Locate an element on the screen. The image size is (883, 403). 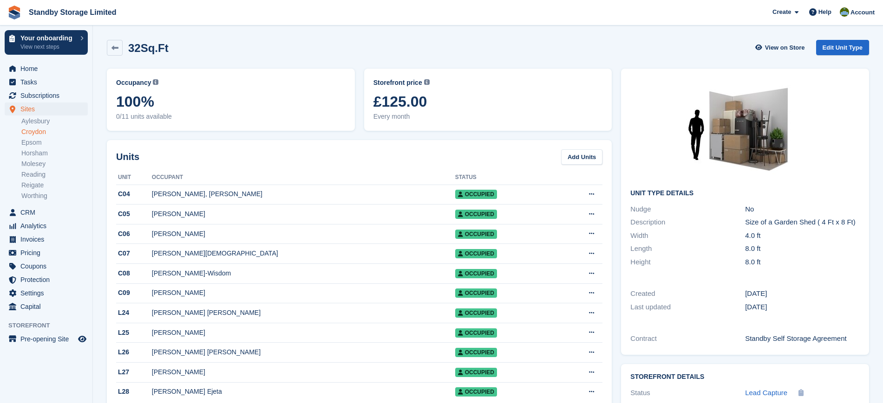
a: Reigate is located at coordinates (54, 185).